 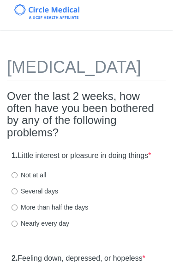 I want to click on h2: Over the last 2 weeks, how often have you been bothered by any of the following problems?, so click(x=86, y=115).